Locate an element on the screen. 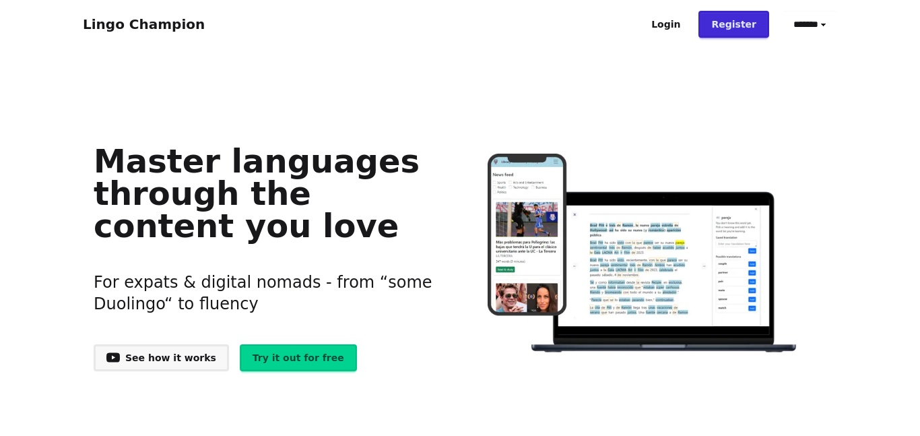 This screenshot has height=436, width=920. a: Register is located at coordinates (734, 24).